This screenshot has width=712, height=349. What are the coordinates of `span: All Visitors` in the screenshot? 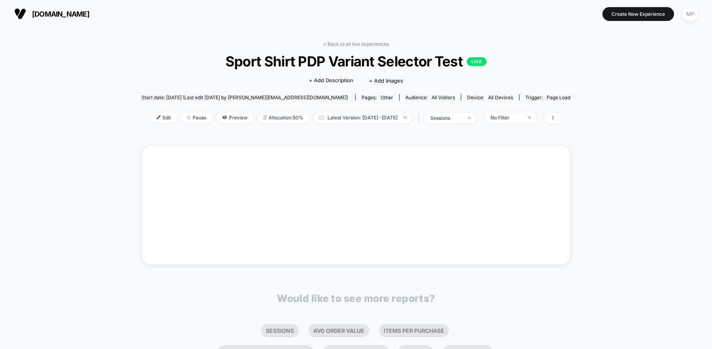 It's located at (443, 97).